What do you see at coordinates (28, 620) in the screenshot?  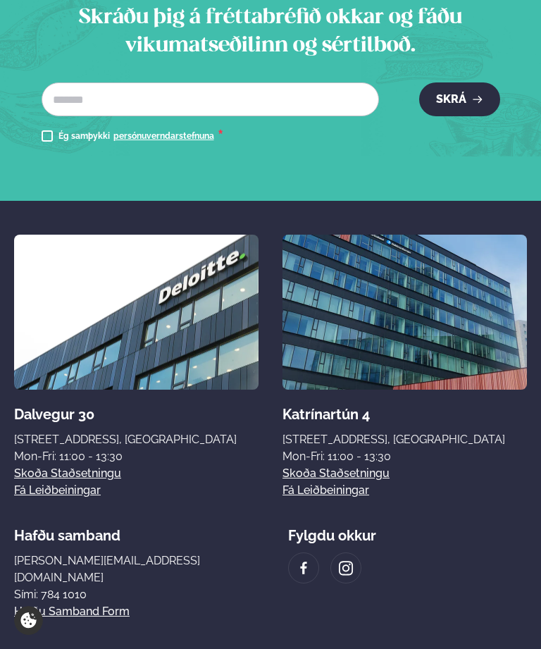 I see `a: Cookie settings` at bounding box center [28, 620].